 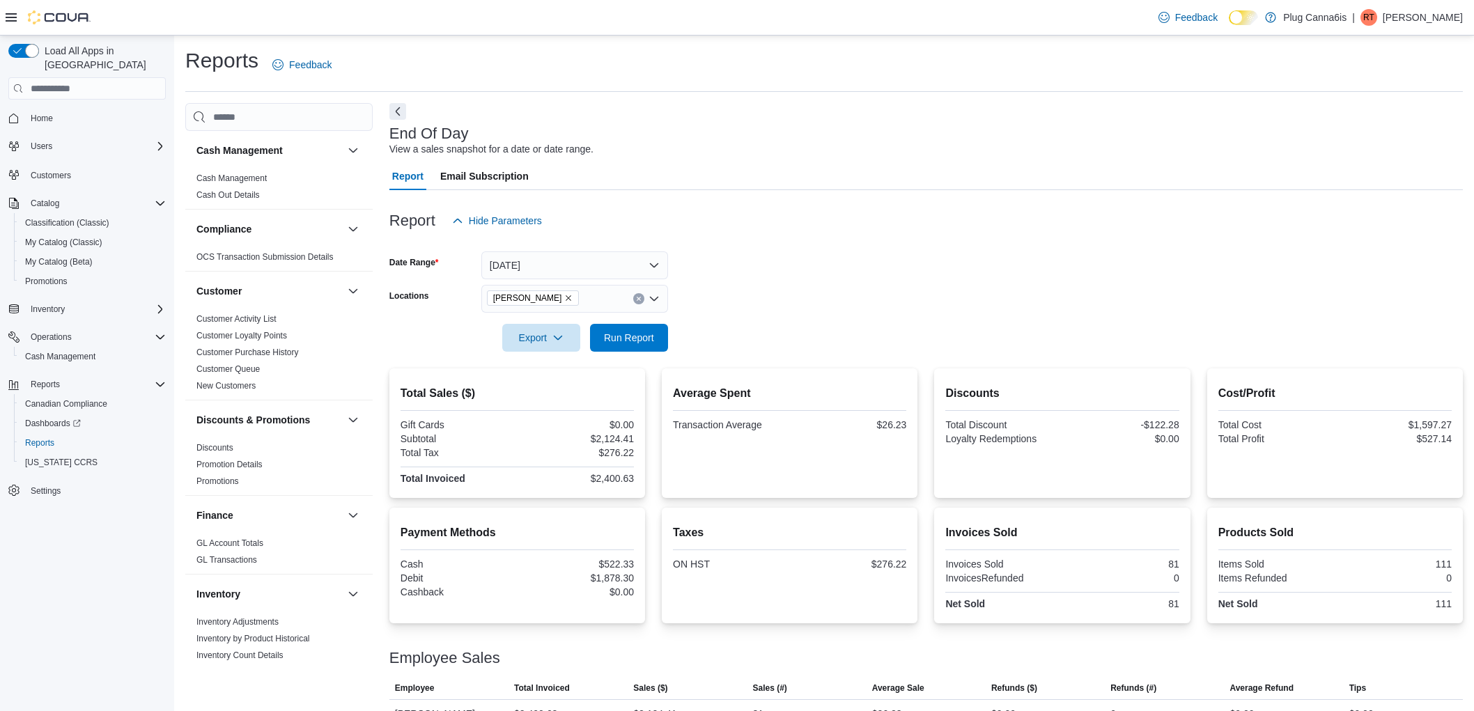 I want to click on span: OCS Transaction Submission Details, so click(x=265, y=257).